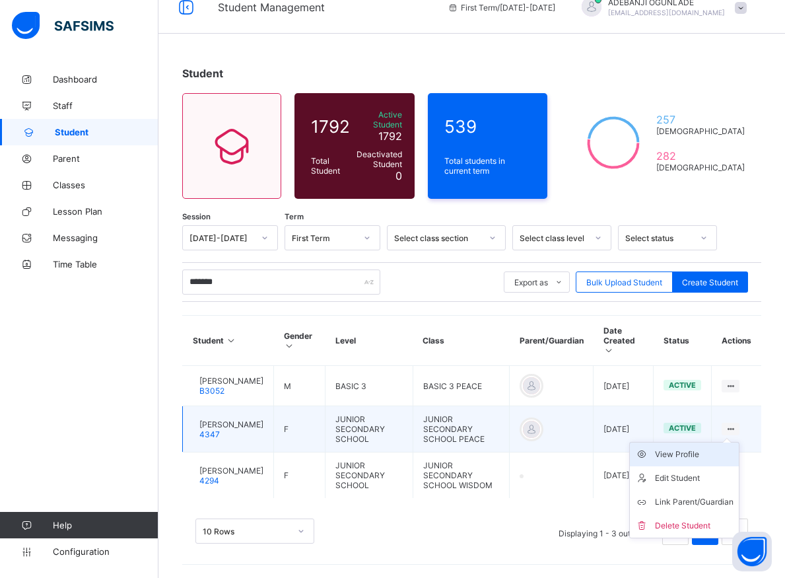  Describe the element at coordinates (246, 531) in the screenshot. I see `div: 10 Rows` at that location.